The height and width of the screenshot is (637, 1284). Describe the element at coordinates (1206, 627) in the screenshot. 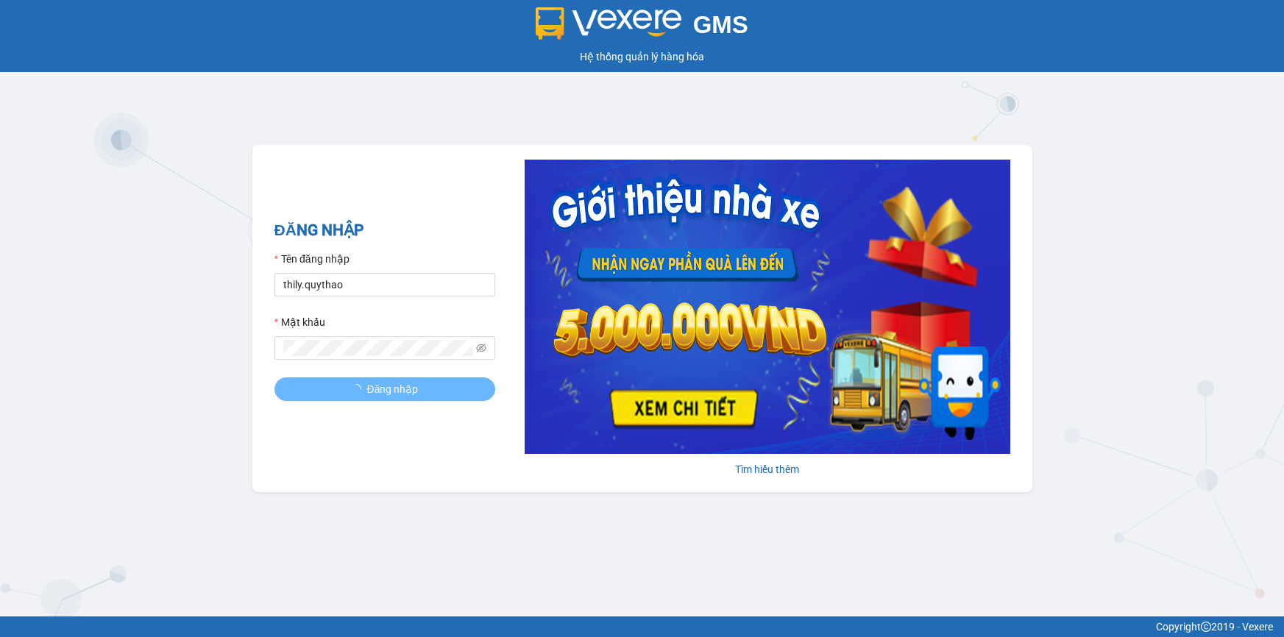

I see `span: copyright` at that location.